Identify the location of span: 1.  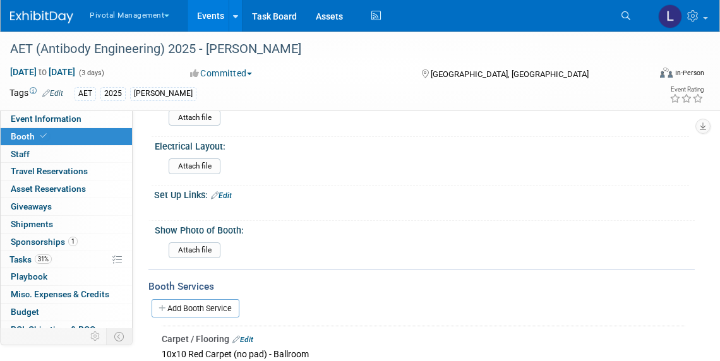
(73, 241).